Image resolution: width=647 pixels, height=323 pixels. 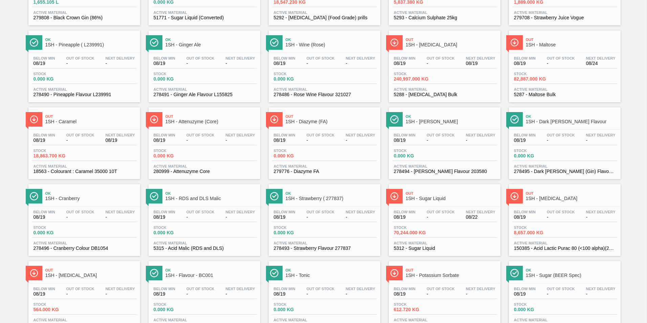 What do you see at coordinates (418, 233) in the screenshot?
I see `span: 70,244.000 KG` at bounding box center [418, 233].